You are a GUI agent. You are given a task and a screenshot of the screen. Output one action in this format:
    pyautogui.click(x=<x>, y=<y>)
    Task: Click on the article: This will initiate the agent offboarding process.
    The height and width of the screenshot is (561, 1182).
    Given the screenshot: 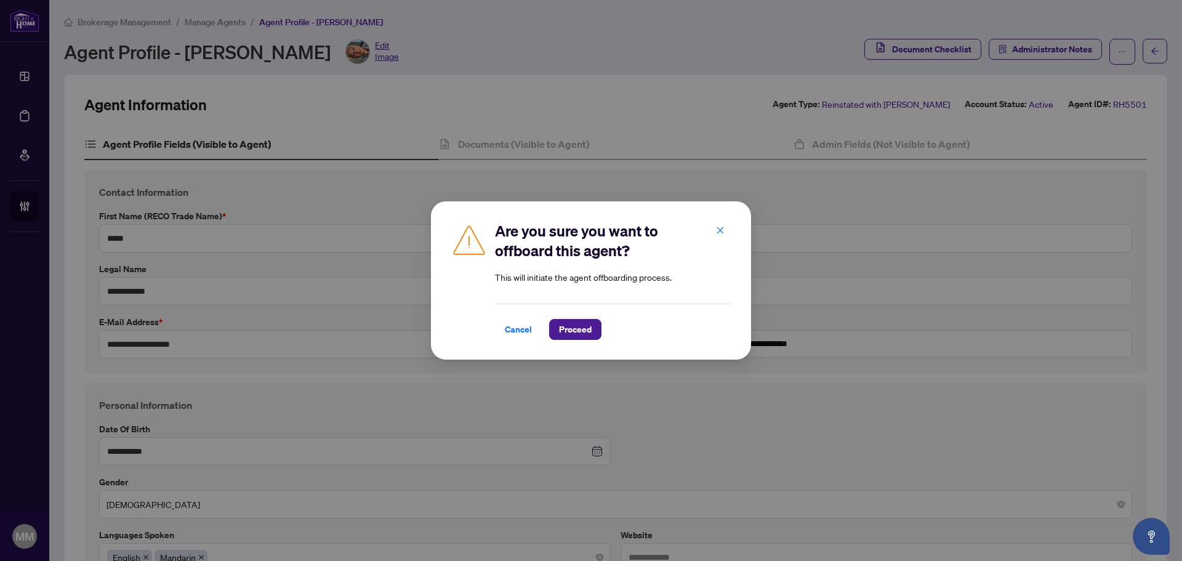 What is the action you would take?
    pyautogui.click(x=613, y=277)
    